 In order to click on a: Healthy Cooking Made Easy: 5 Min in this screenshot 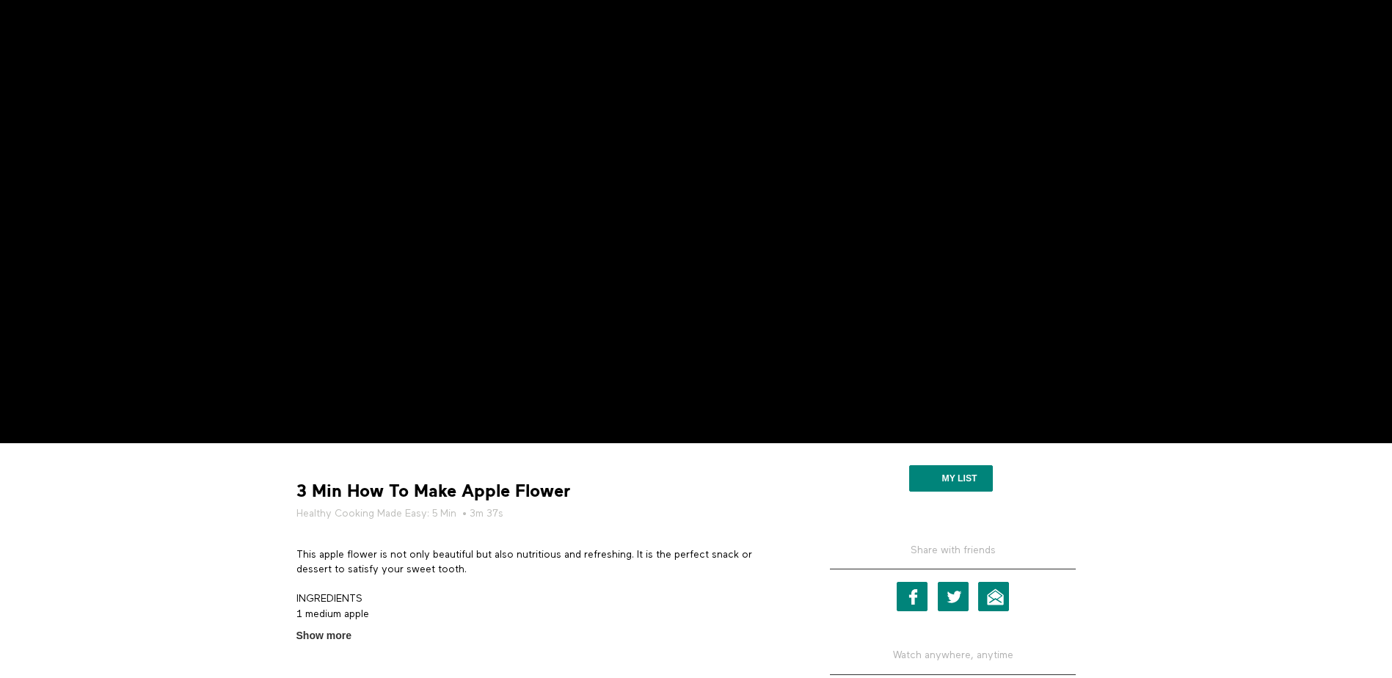, I will do `click(376, 514)`.